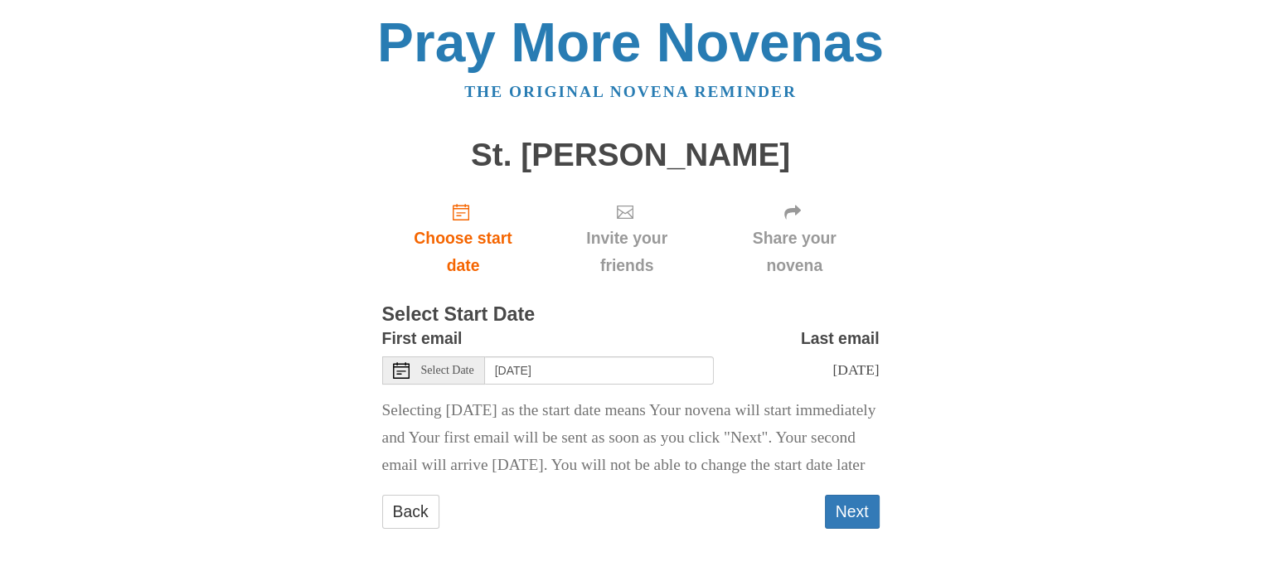  What do you see at coordinates (463, 252) in the screenshot?
I see `span: Choose start date` at bounding box center [463, 252].